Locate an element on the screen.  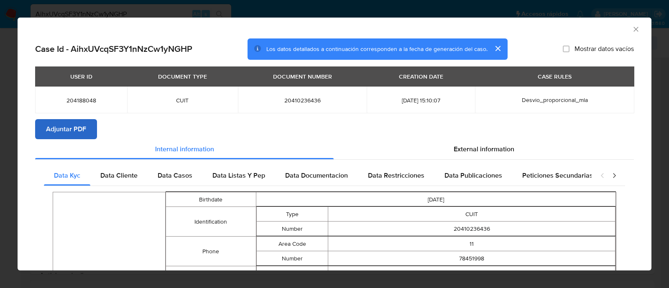
span: Data Restricciones is located at coordinates (396, 175).